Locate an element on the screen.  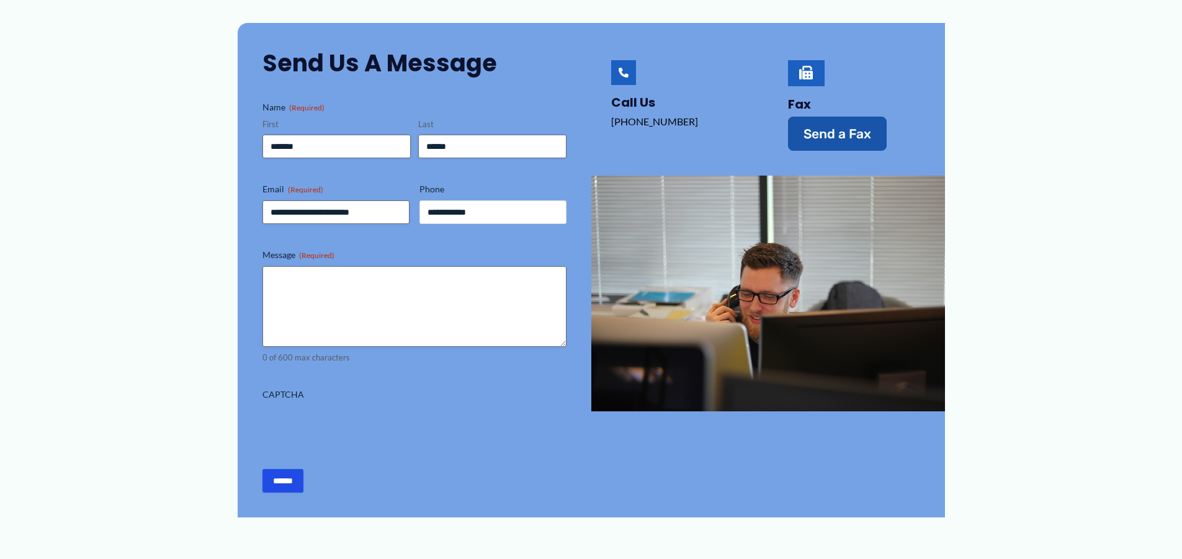
img: man talking on the phone behind a computer screen is located at coordinates (768, 293).